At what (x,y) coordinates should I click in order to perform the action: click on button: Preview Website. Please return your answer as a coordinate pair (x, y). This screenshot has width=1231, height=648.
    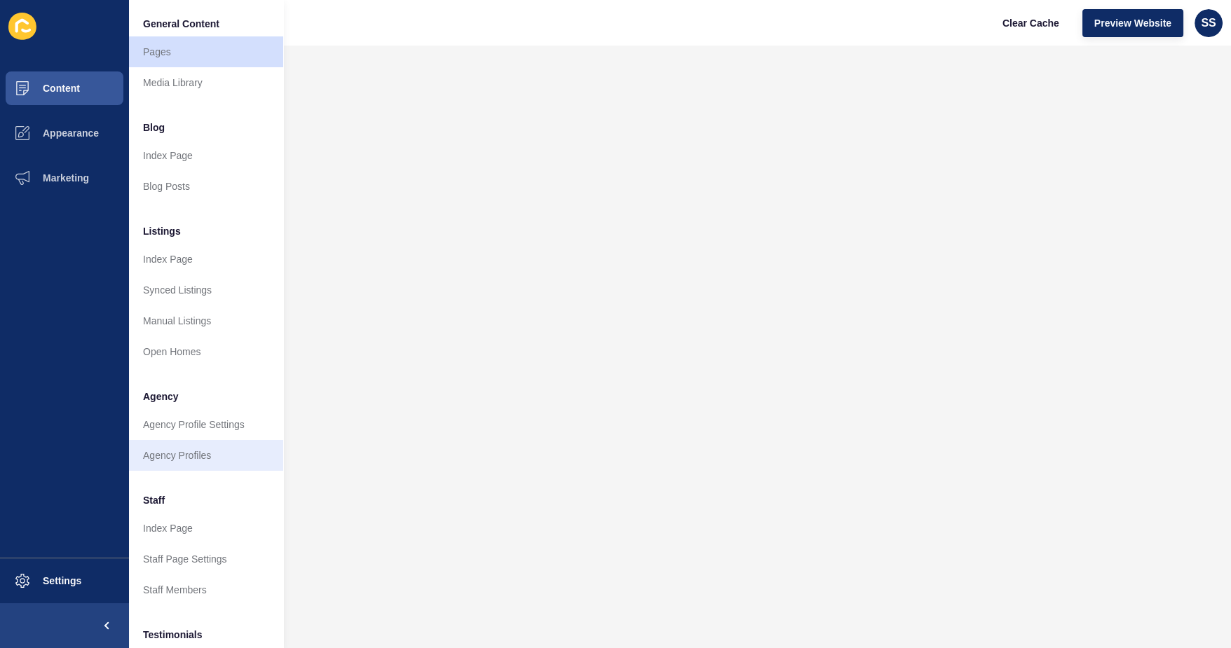
    Looking at the image, I should click on (1132, 23).